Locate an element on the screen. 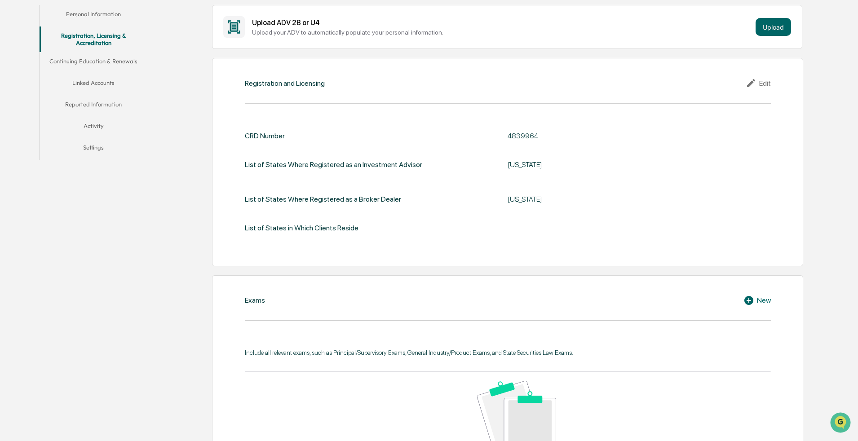 The height and width of the screenshot is (441, 858). button: Linked Accounts is located at coordinates (93, 84).